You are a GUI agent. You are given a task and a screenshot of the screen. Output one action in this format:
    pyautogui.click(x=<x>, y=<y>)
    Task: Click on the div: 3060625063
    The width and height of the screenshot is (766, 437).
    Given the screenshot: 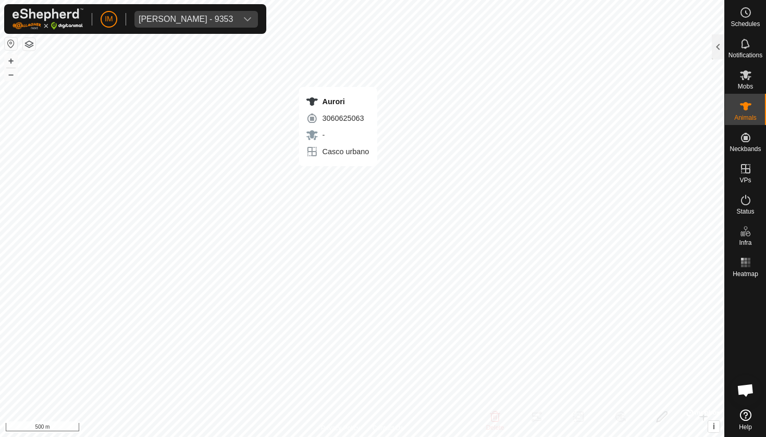 What is the action you would take?
    pyautogui.click(x=338, y=118)
    